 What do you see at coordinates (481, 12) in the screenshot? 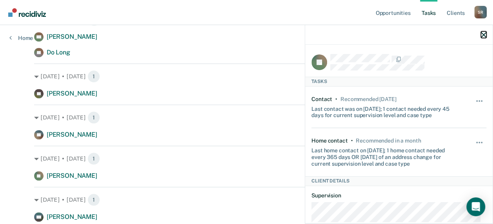
I see `div: S R` at bounding box center [481, 12].